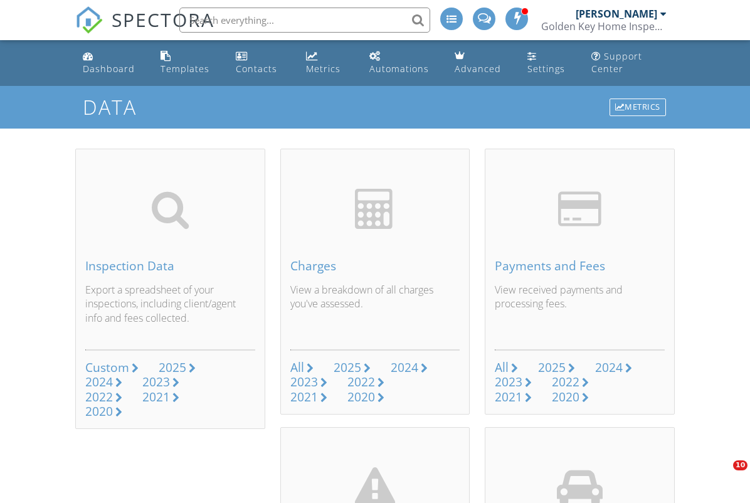 The image size is (750, 503). What do you see at coordinates (260, 63) in the screenshot?
I see `a: Contacts` at bounding box center [260, 63].